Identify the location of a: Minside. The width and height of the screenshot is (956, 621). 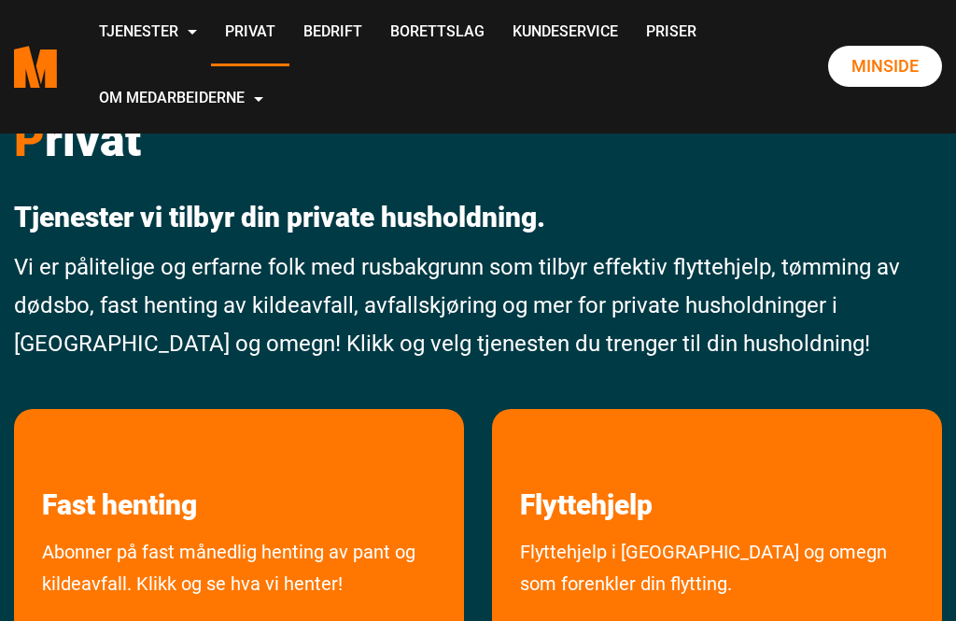
(885, 66).